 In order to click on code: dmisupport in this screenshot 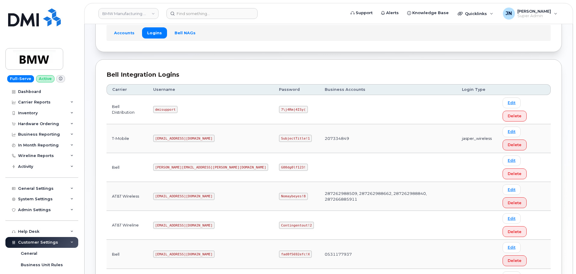, I will do `click(166, 110)`.